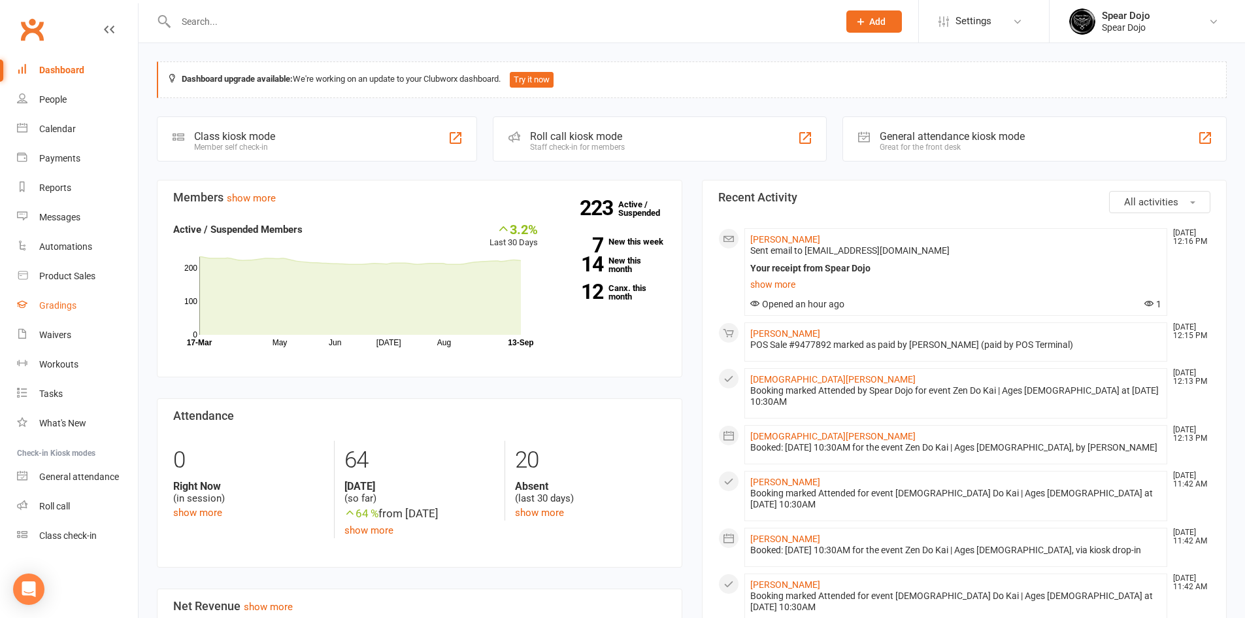  I want to click on input: Search..., so click(501, 22).